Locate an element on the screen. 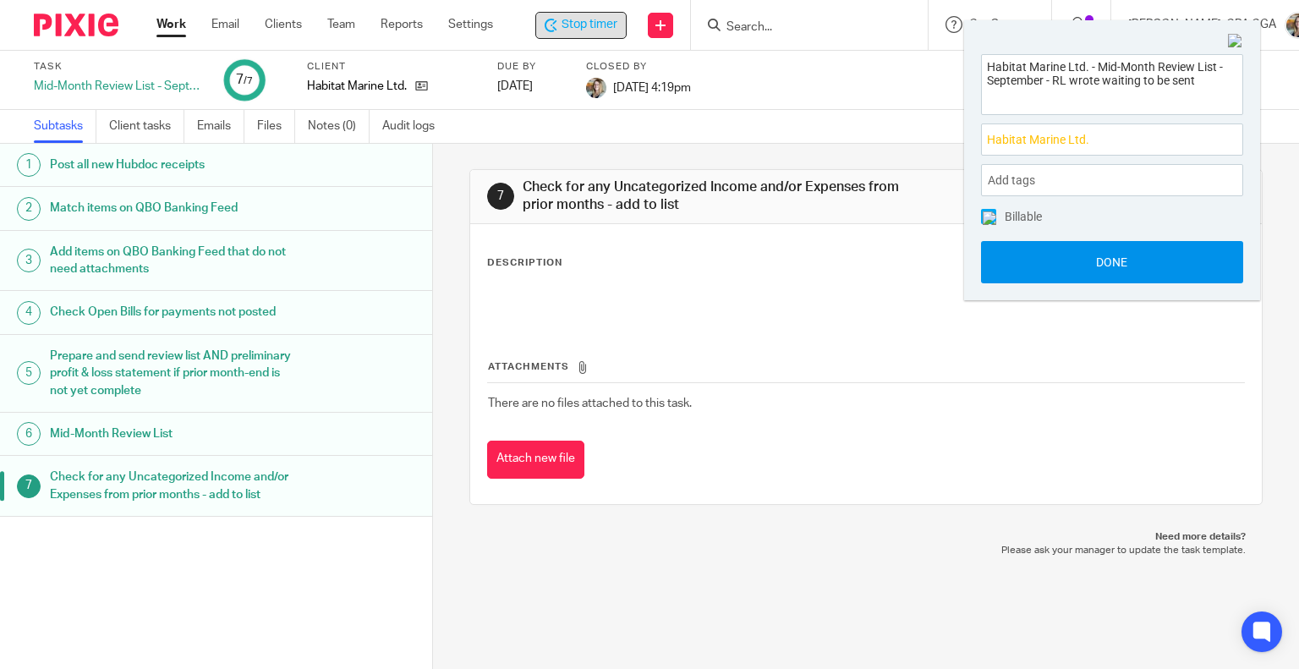 The image size is (1299, 669). h1: Post all new Hubdoc receipts is located at coordinates (172, 165).